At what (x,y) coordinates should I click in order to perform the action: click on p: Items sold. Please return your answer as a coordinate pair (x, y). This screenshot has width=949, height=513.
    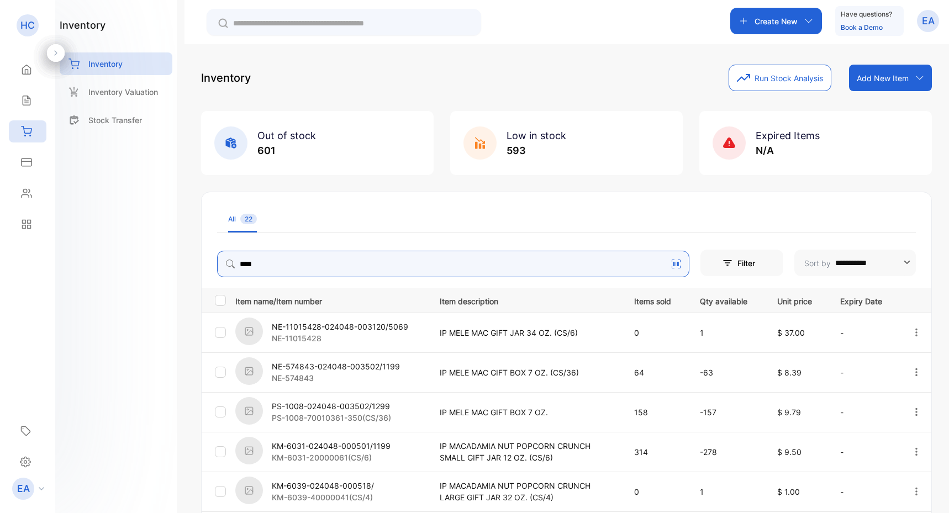
    Looking at the image, I should click on (656, 300).